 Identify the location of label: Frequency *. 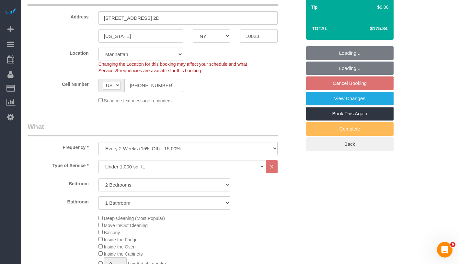
(58, 146).